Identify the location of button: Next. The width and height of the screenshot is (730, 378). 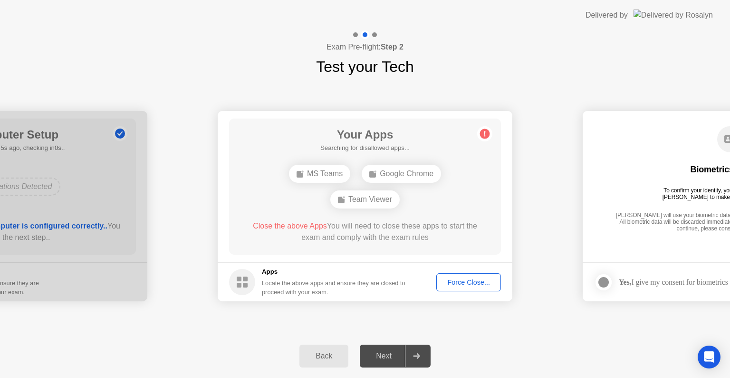
(395, 356).